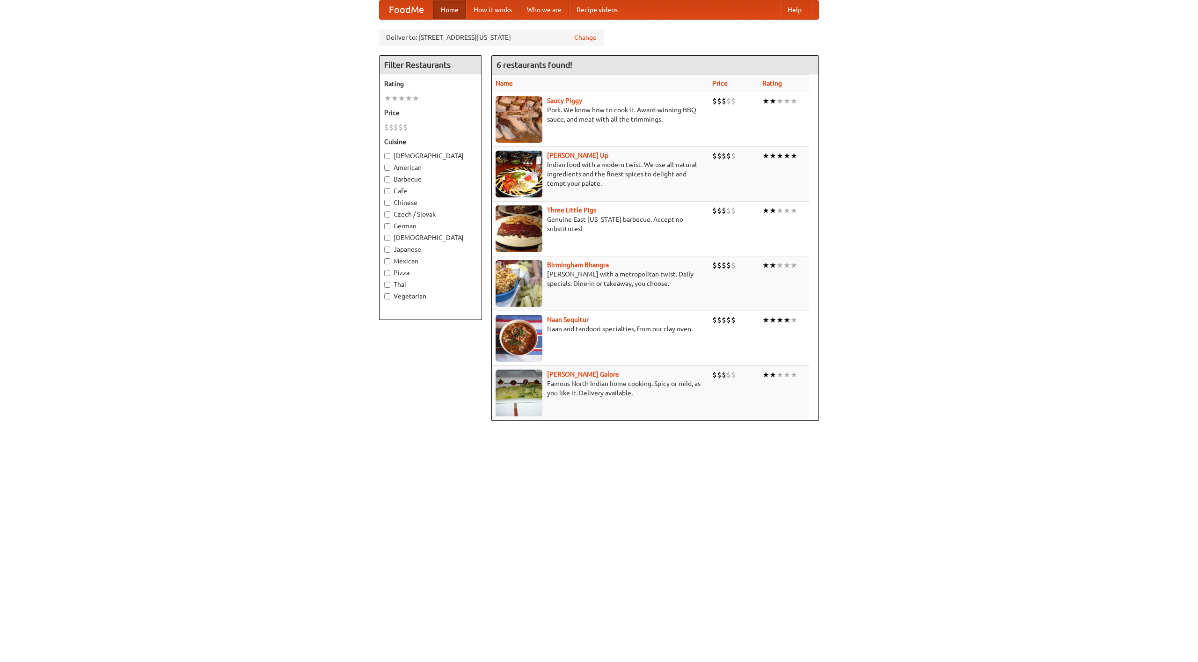  Describe the element at coordinates (600, 388) in the screenshot. I see `p: Famous North Indian home cooking. Spicy or mild, as you like it. Delivery available.` at that location.